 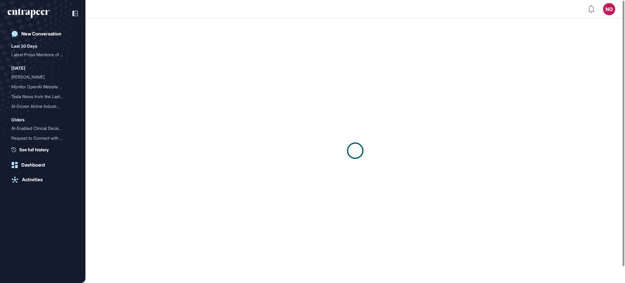 What do you see at coordinates (43, 55) in the screenshot?
I see `div: Latest Press Mentions of OpenAI` at bounding box center [43, 55].